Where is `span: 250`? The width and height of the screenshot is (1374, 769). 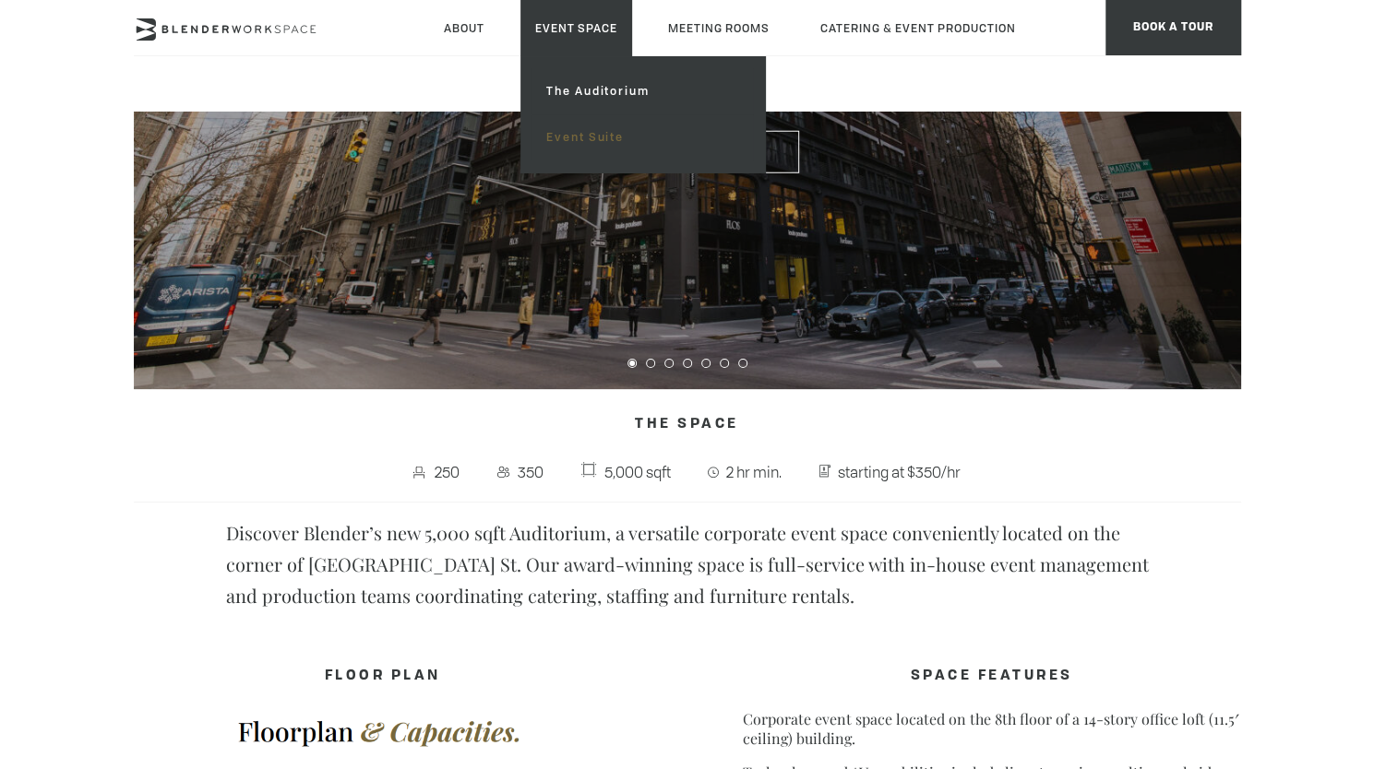
span: 250 is located at coordinates (447, 472).